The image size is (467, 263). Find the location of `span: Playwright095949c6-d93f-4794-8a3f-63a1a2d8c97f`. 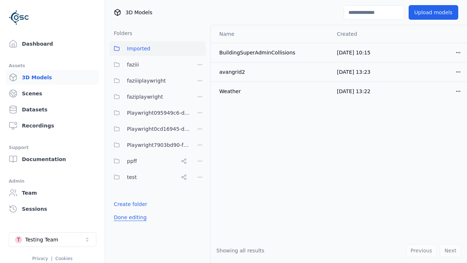

span: Playwright095949c6-d93f-4794-8a3f-63a1a2d8c97f is located at coordinates (158, 113).